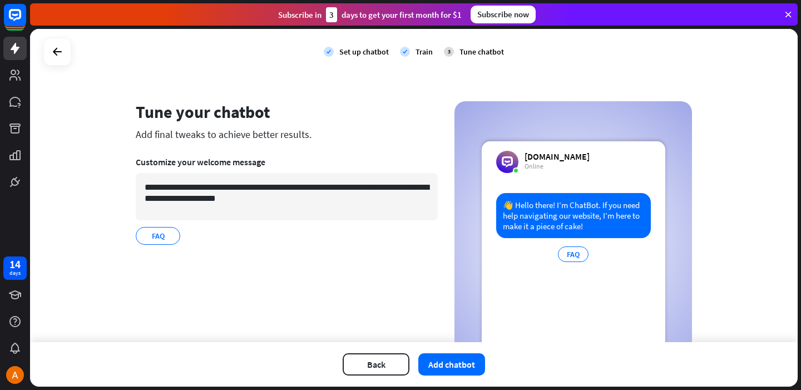  Describe the element at coordinates (557, 166) in the screenshot. I see `div: Online` at that location.